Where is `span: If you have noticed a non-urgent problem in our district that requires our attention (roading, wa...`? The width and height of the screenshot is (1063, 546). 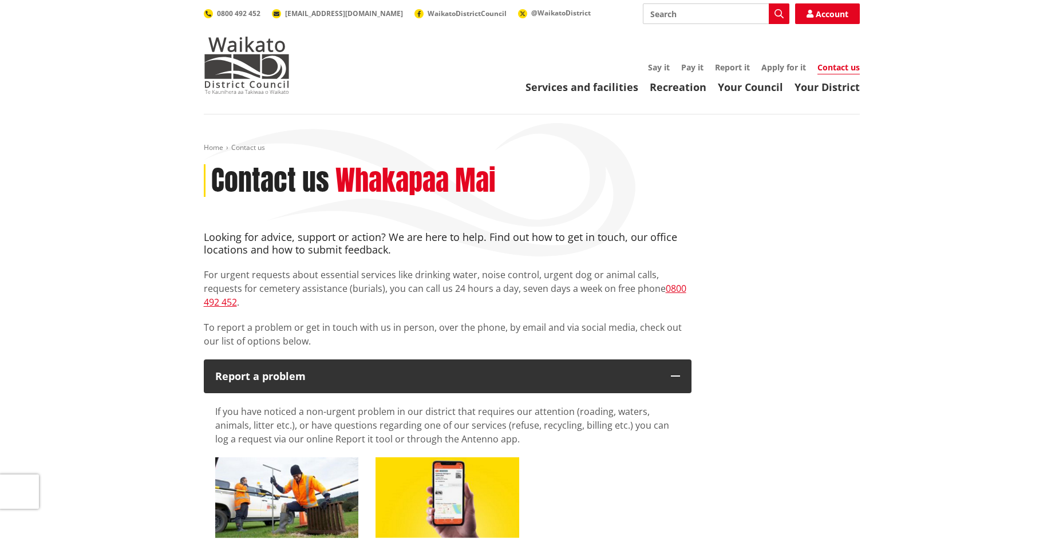
span: If you have noticed a non-urgent problem in our district that requires our attention (roading, wa... is located at coordinates (442, 425).